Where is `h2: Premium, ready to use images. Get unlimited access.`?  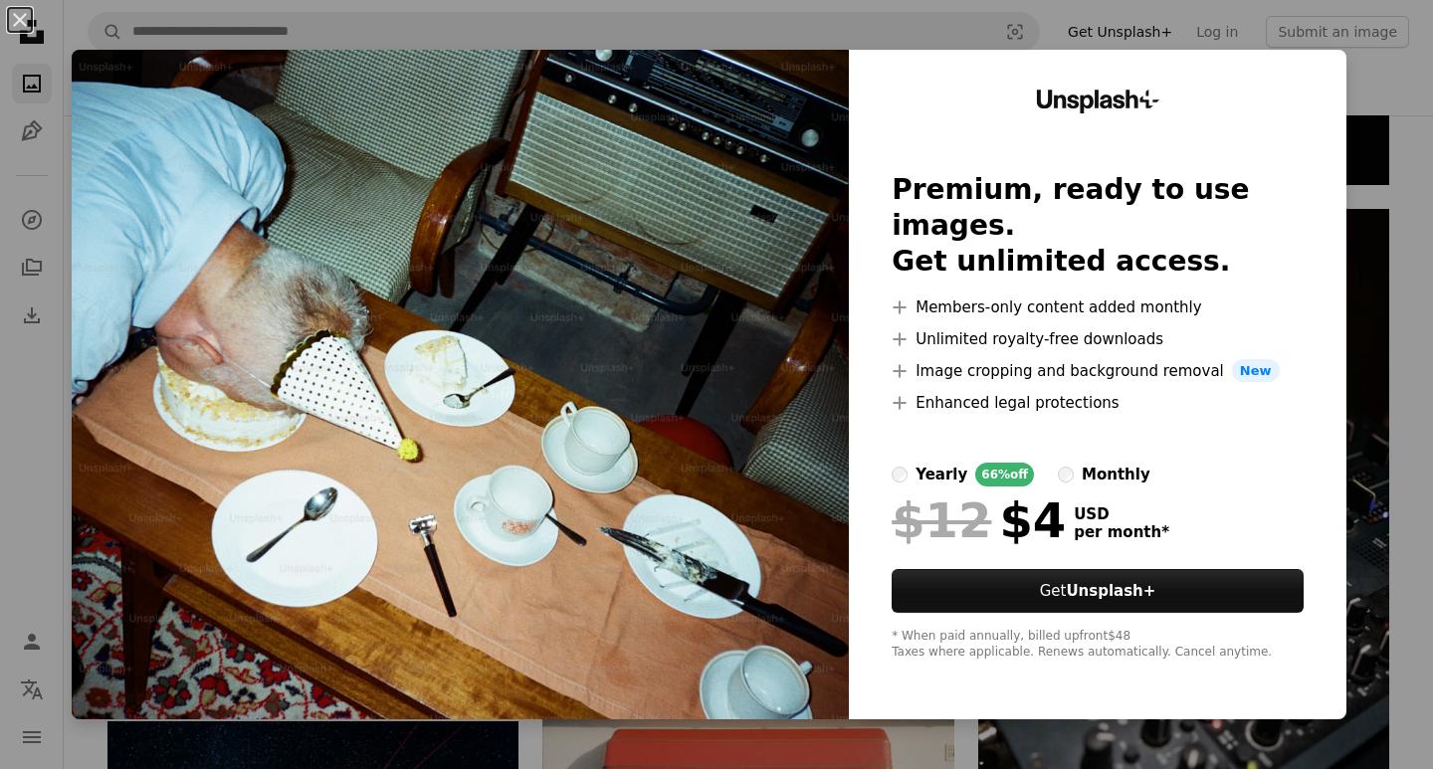
h2: Premium, ready to use images. Get unlimited access. is located at coordinates (1098, 226).